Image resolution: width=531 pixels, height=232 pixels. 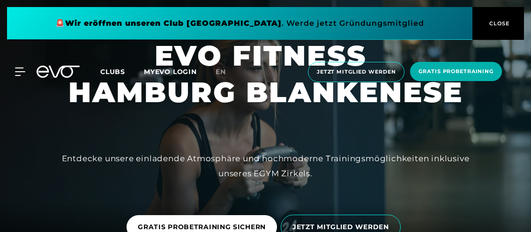 What do you see at coordinates (202, 227) in the screenshot?
I see `span: GRATIS PROBETRAINING SICHERN` at bounding box center [202, 227].